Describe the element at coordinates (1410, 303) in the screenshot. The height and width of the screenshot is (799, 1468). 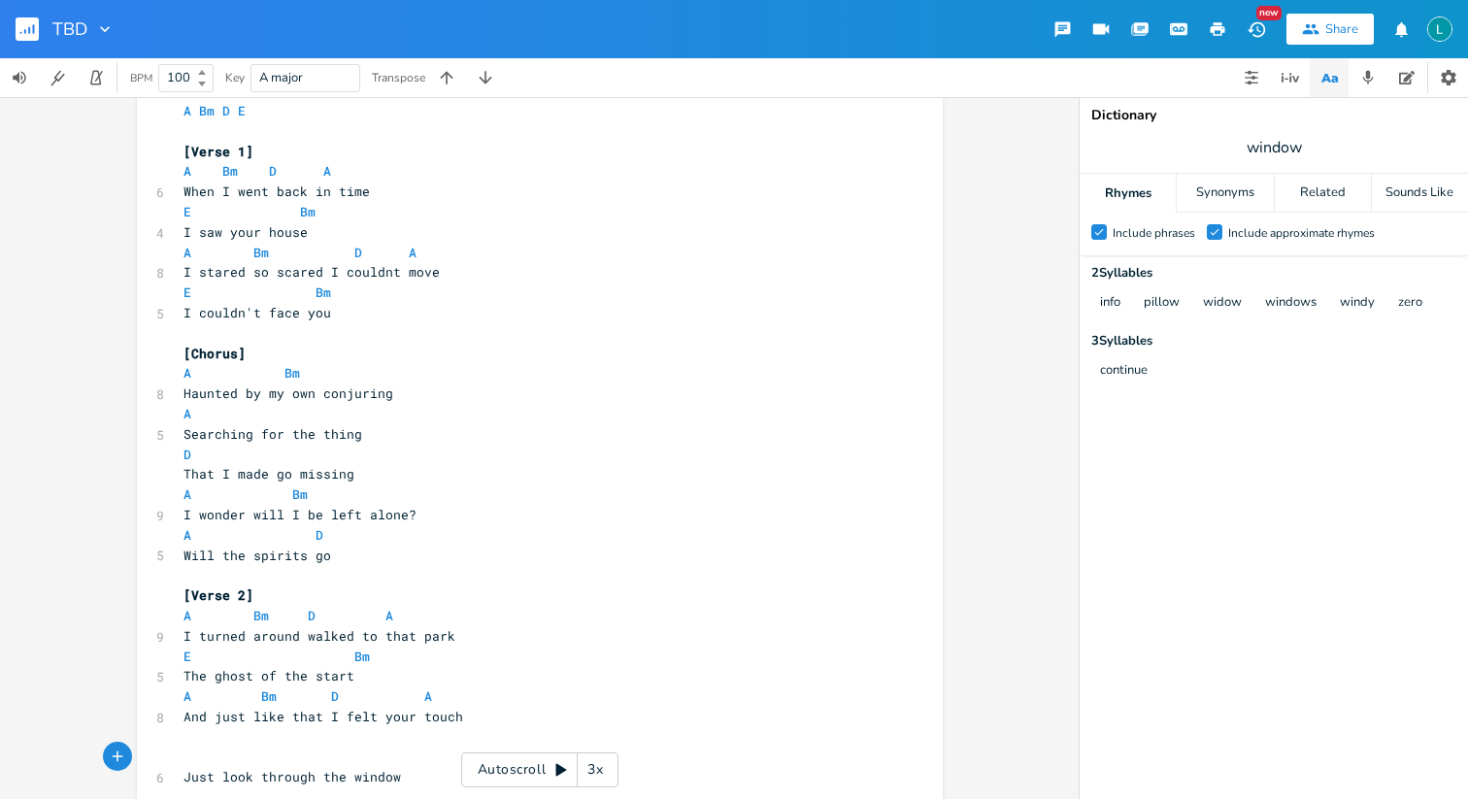
I see `button: zero` at that location.